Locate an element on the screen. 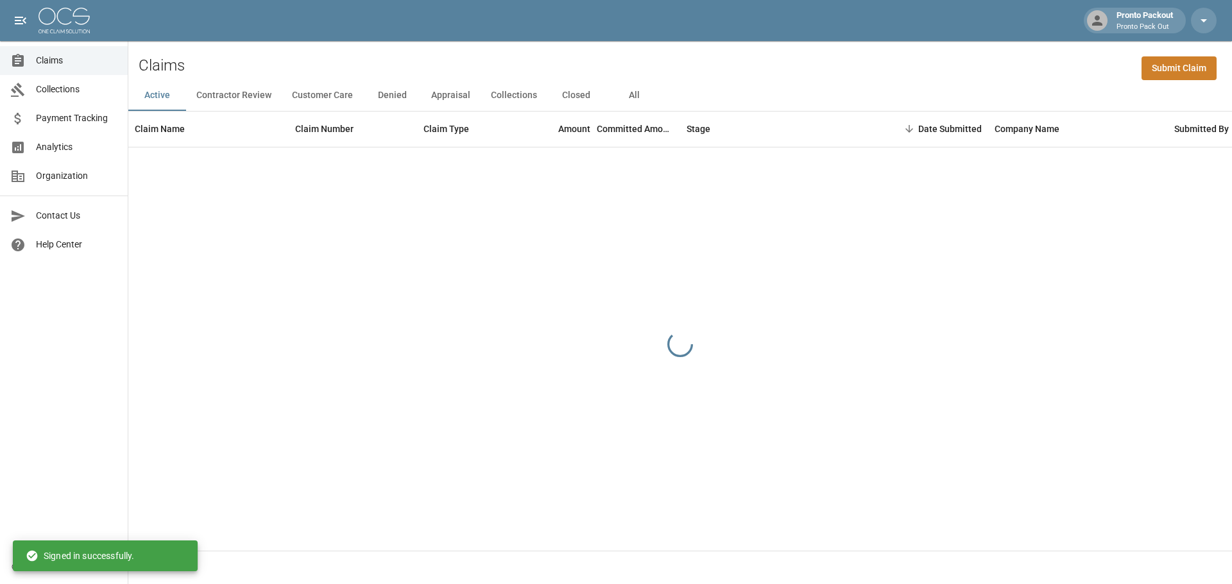 The width and height of the screenshot is (1232, 584). span: Payment Tracking is located at coordinates (76, 118).